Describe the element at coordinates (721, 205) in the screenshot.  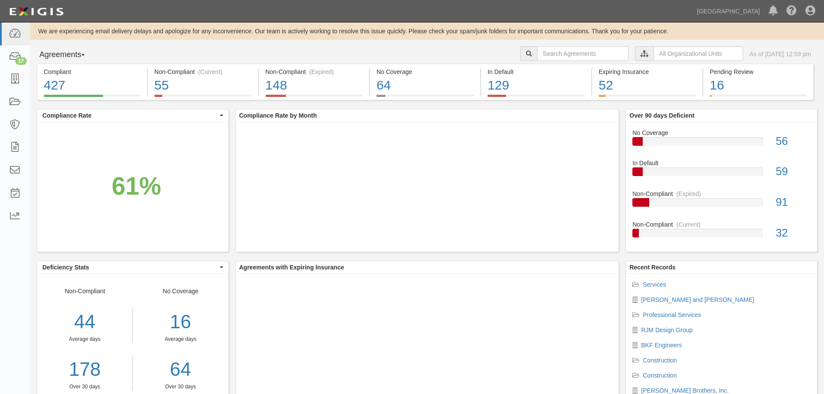
I see `a: Non-Compliant(Expired)91` at that location.